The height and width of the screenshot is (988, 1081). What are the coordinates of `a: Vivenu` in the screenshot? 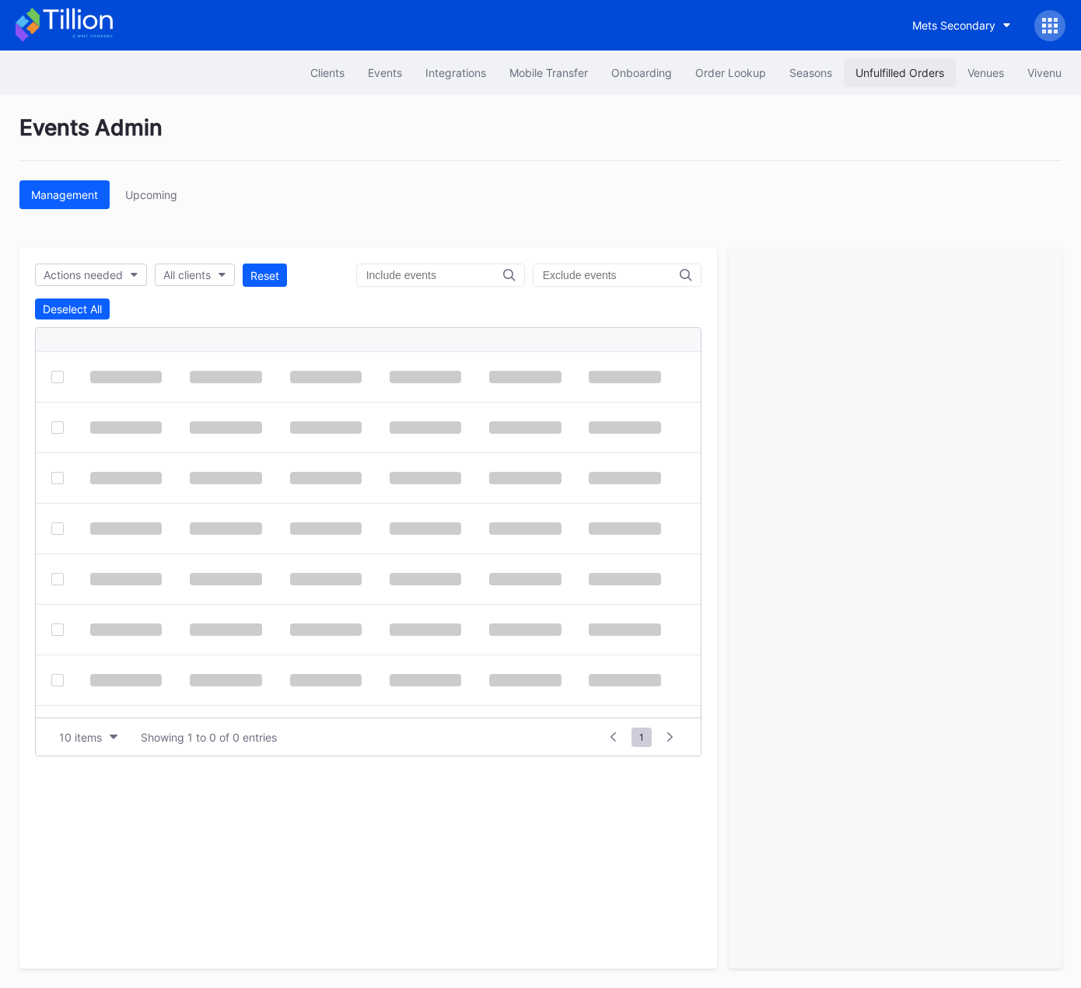 It's located at (1044, 72).